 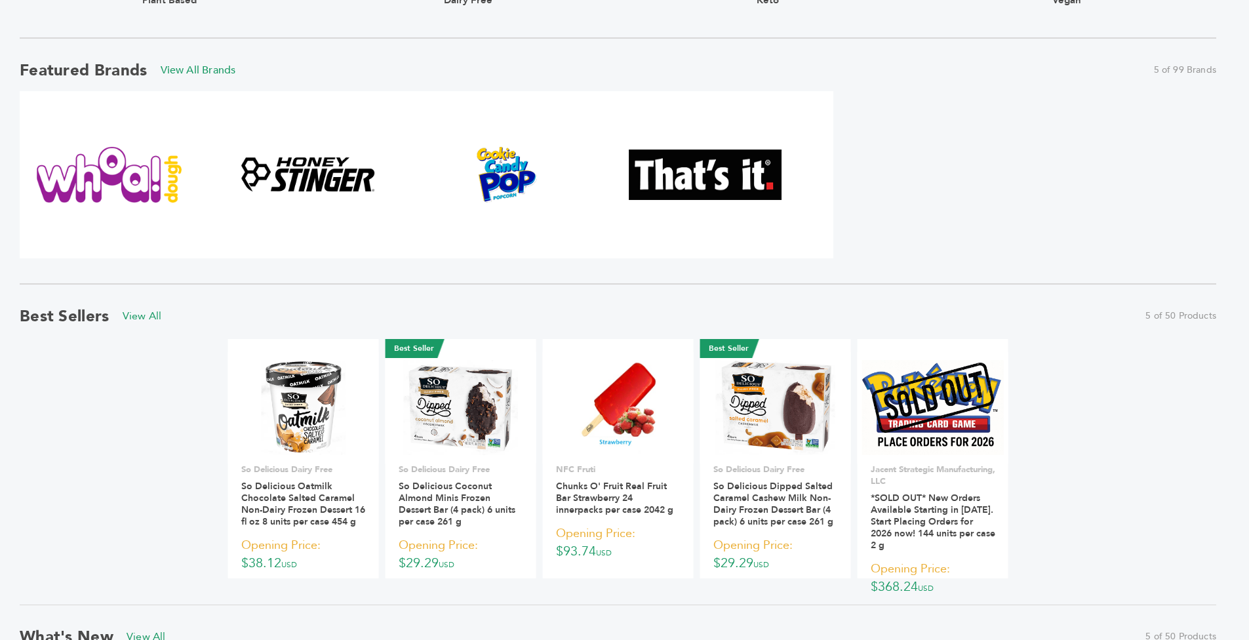 What do you see at coordinates (1184, 70) in the screenshot?
I see `span: 5 of 99 Brands` at bounding box center [1184, 70].